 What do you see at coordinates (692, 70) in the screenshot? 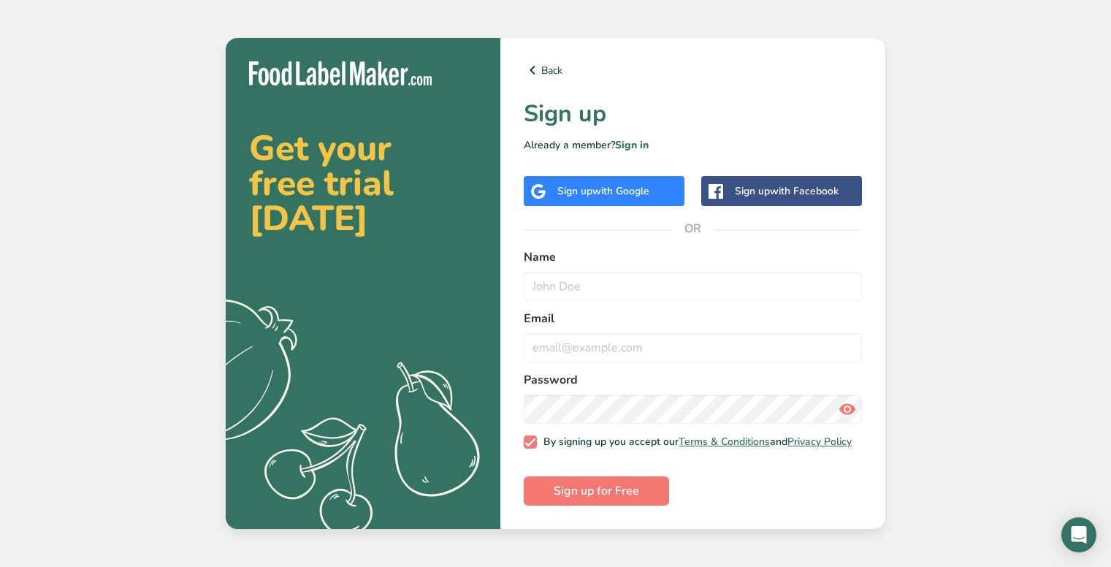
I see `a: Back` at bounding box center [692, 70].